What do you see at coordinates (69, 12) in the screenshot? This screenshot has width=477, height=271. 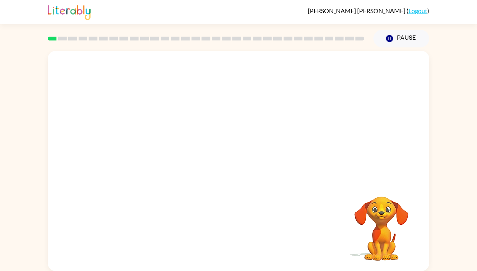 I see `img: Literably` at bounding box center [69, 12].